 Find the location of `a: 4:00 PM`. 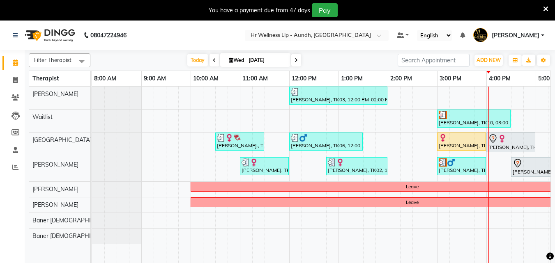

a: 4:00 PM is located at coordinates (499, 78).